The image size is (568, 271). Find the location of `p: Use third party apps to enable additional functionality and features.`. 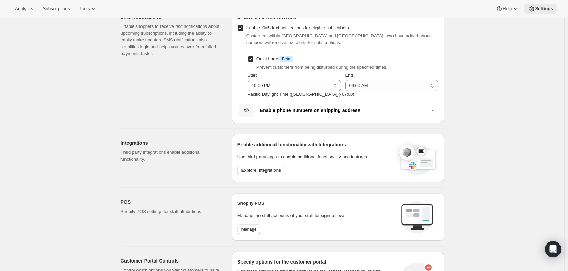

p: Use third party apps to enable additional functionality and features. is located at coordinates (315, 157).